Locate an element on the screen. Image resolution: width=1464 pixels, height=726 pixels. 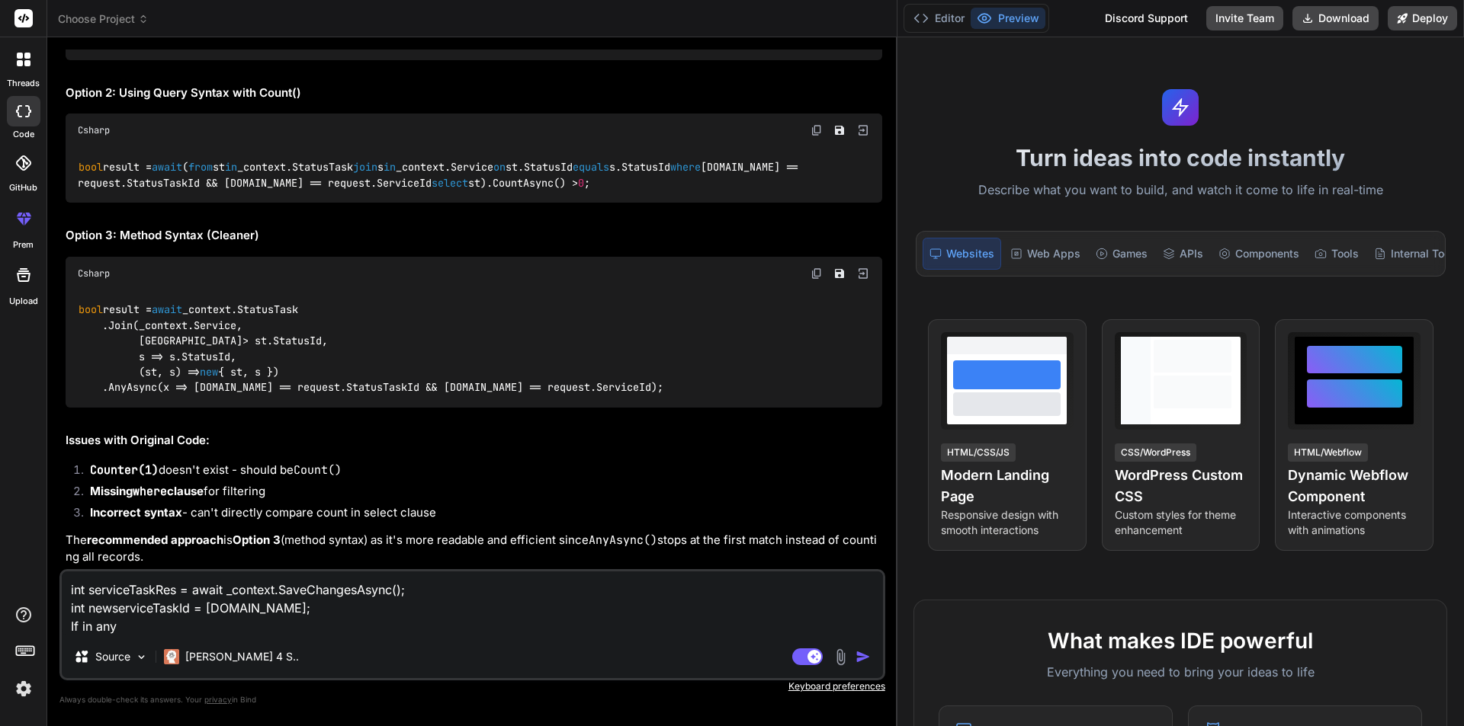
h1: Turn ideas into code instantly is located at coordinates (1180, 158).